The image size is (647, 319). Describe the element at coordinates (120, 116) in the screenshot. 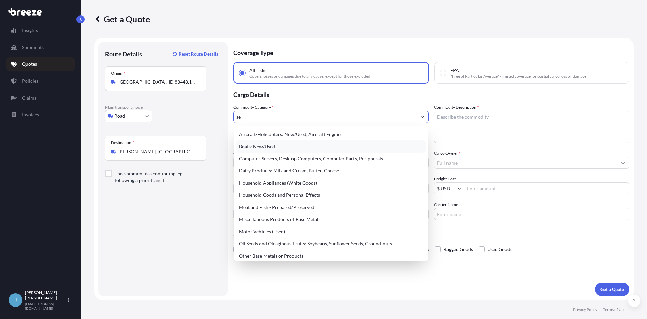

I see `span: Road` at that location.